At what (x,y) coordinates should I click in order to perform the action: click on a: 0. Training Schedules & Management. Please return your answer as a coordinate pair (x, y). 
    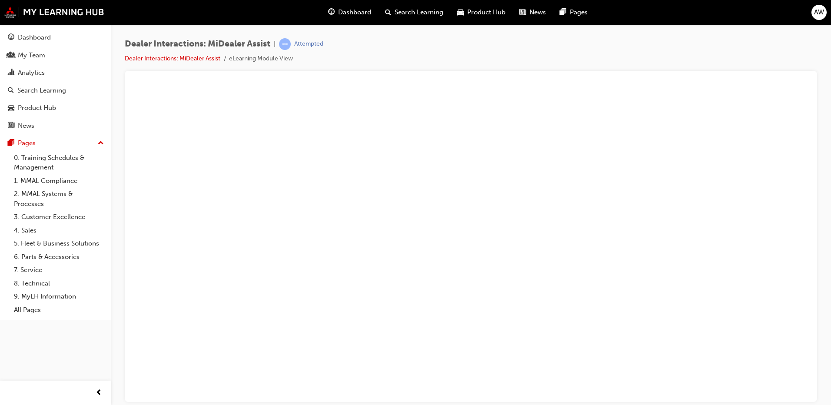
    Looking at the image, I should click on (59, 163).